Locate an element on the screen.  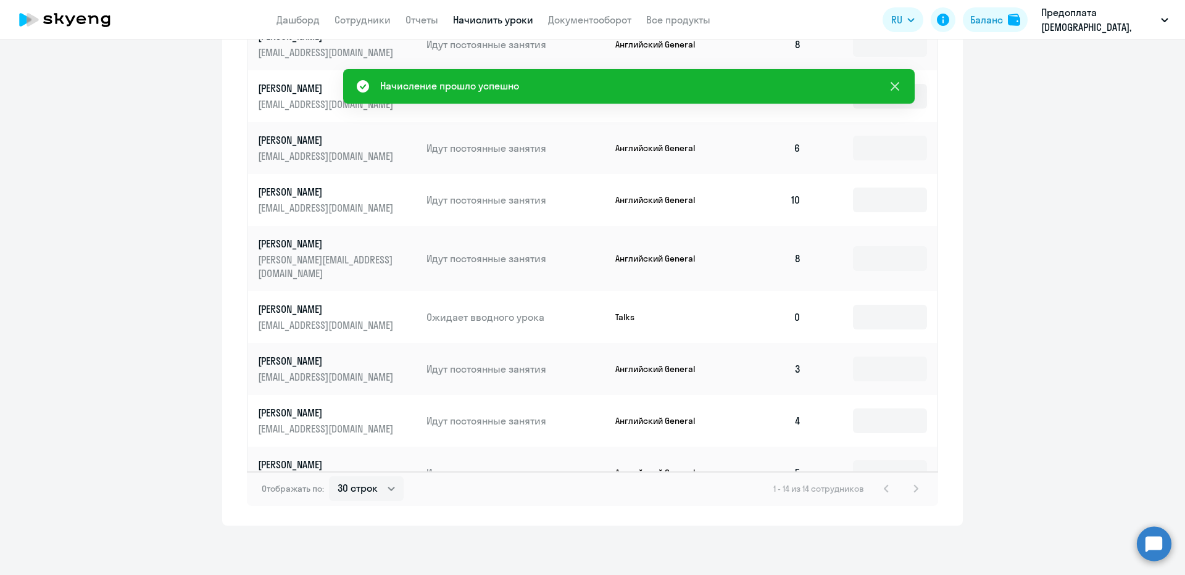
p: Ожидает вводного урока is located at coordinates (516, 317).